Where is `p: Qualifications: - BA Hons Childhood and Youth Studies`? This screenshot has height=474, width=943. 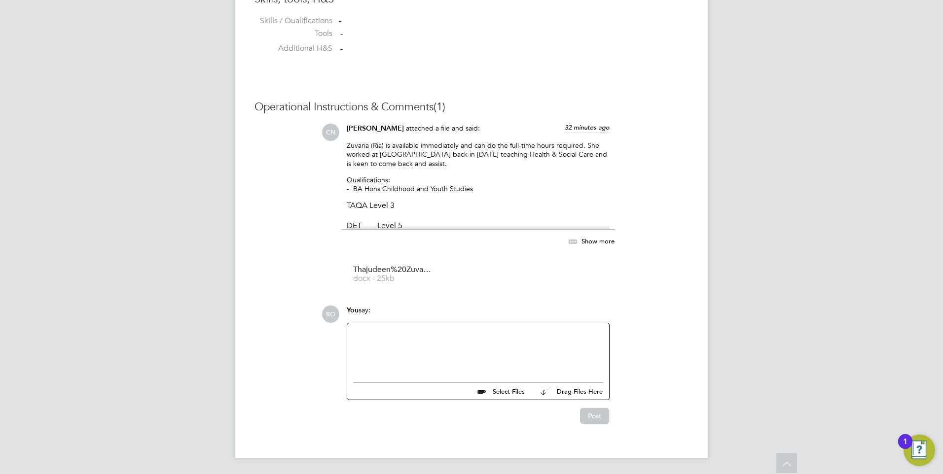
p: Qualifications: - BA Hons Childhood and Youth Studies is located at coordinates (478, 184).